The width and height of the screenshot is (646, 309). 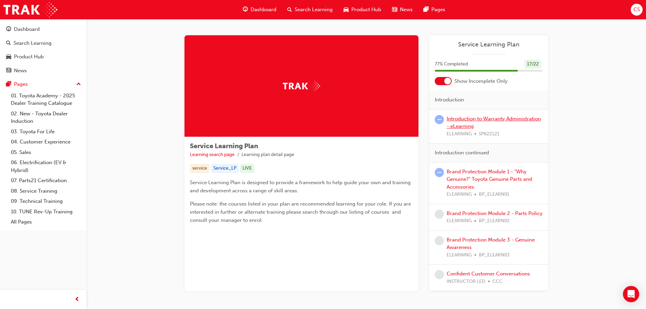 What do you see at coordinates (260, 9) in the screenshot?
I see `a: guage-iconDashboard` at bounding box center [260, 9].